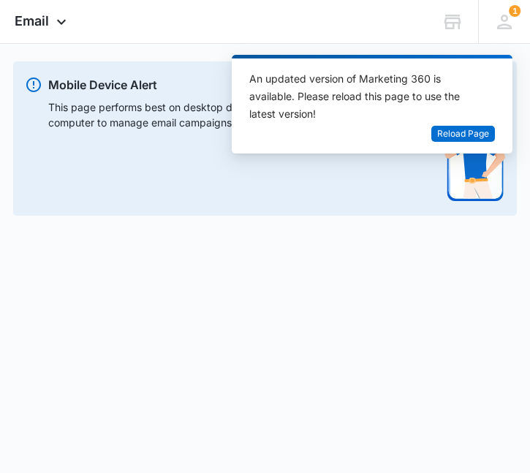  I want to click on span: 1, so click(515, 11).